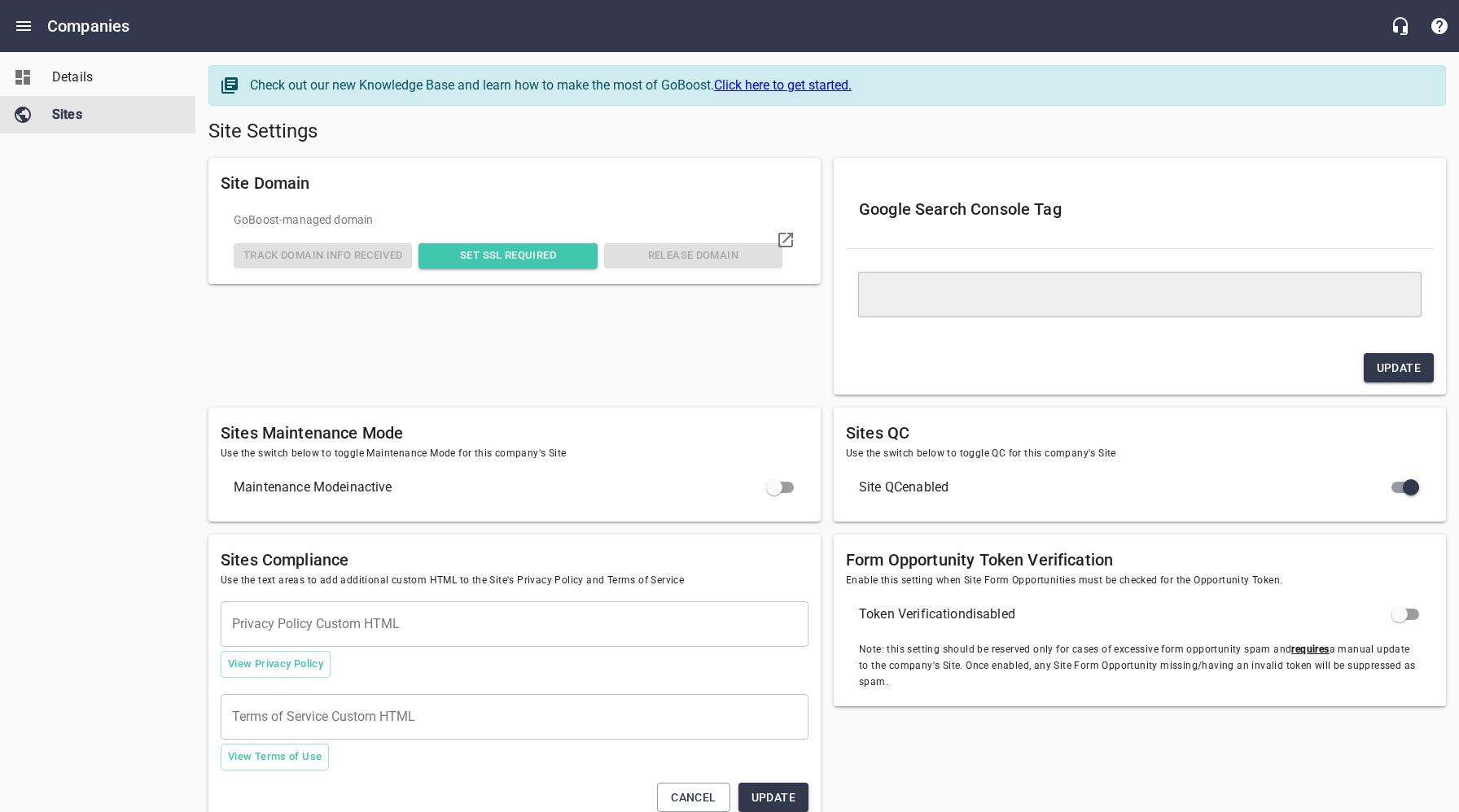 The image size is (1459, 812). Describe the element at coordinates (1127, 487) in the screenshot. I see `span: Site QC enabled` at that location.